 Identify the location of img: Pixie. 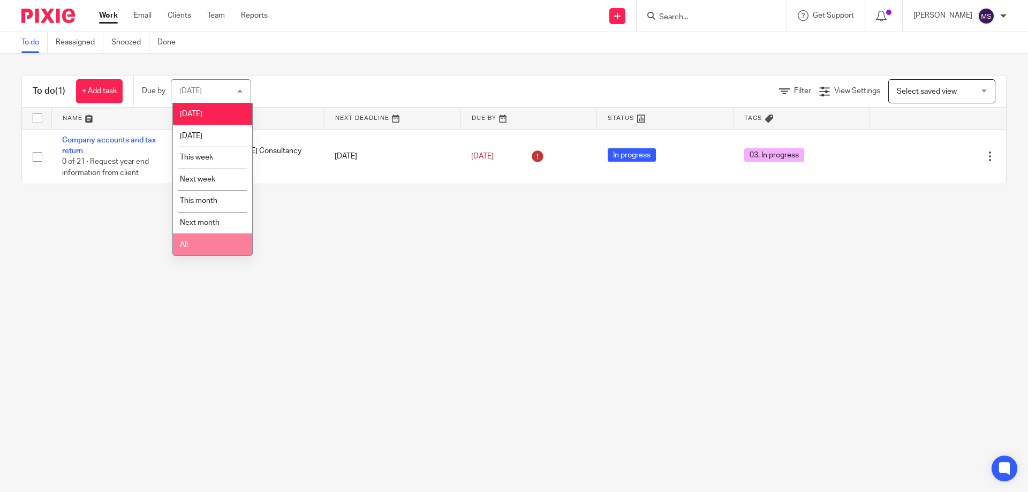
(48, 16).